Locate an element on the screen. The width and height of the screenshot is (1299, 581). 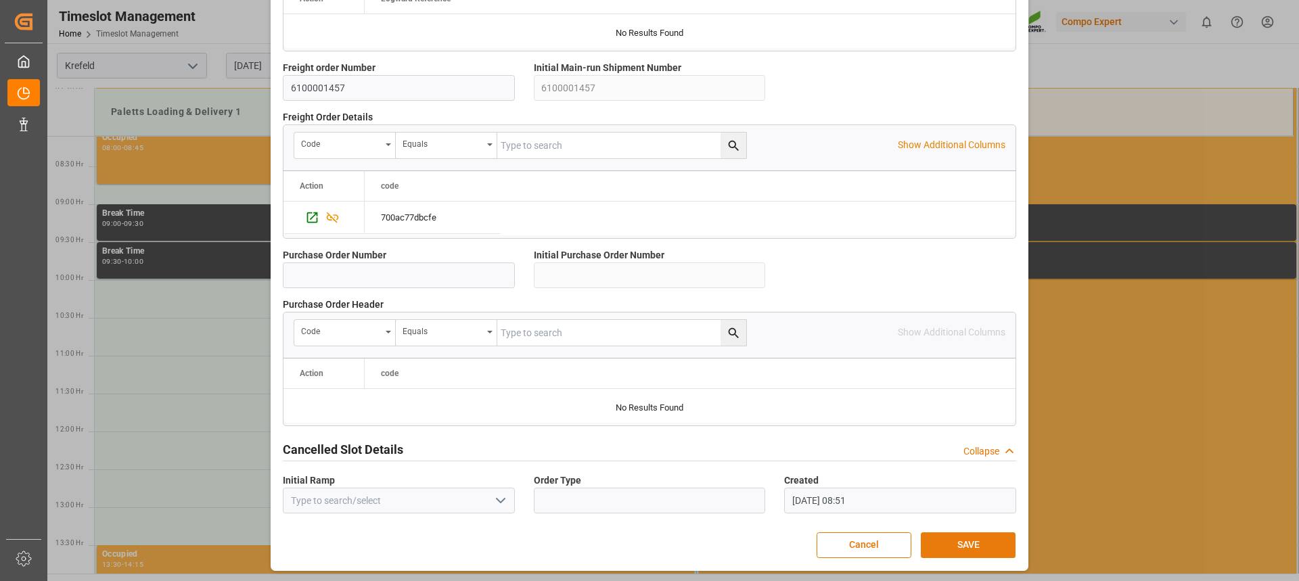
span: Purchase Order Number is located at coordinates (334, 255).